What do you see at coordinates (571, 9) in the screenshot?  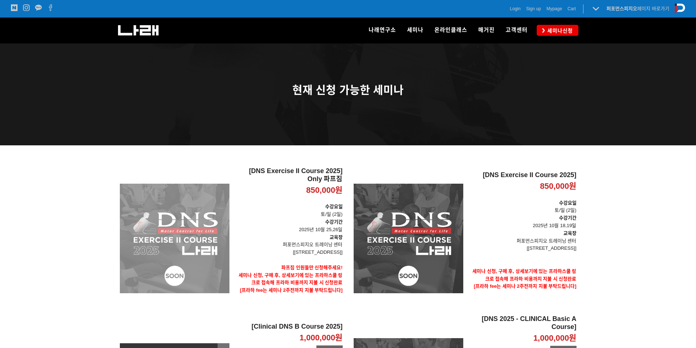 I see `a: Cart` at bounding box center [571, 9].